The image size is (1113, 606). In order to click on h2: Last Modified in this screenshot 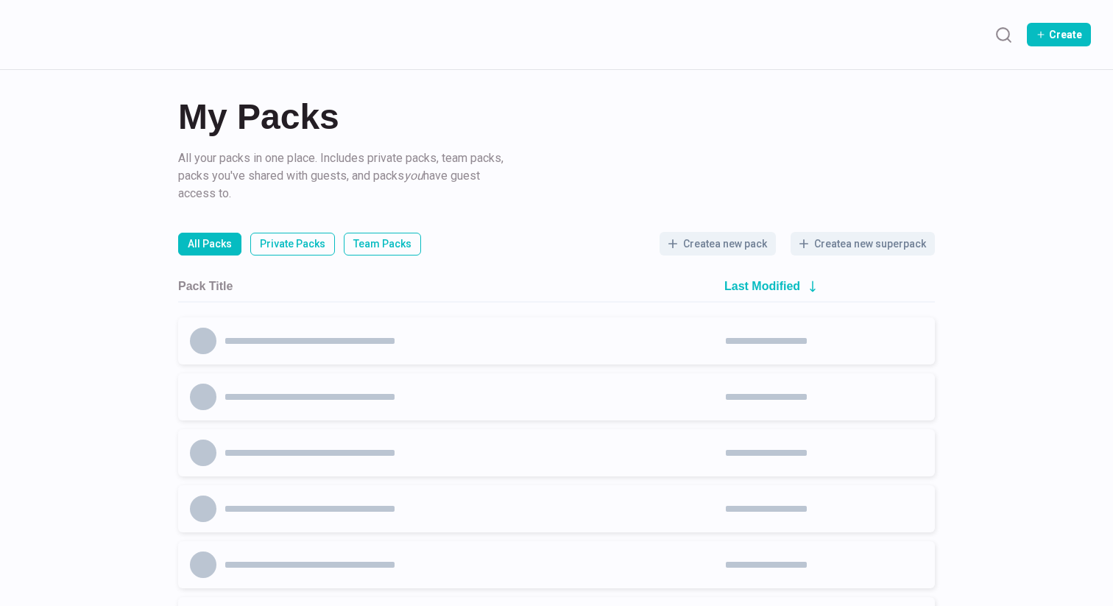, I will do `click(762, 286)`.